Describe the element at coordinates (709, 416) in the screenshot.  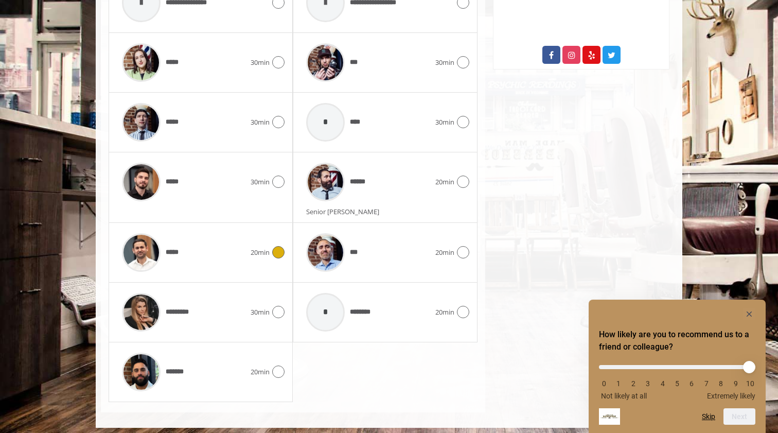
I see `button: Skip` at that location.